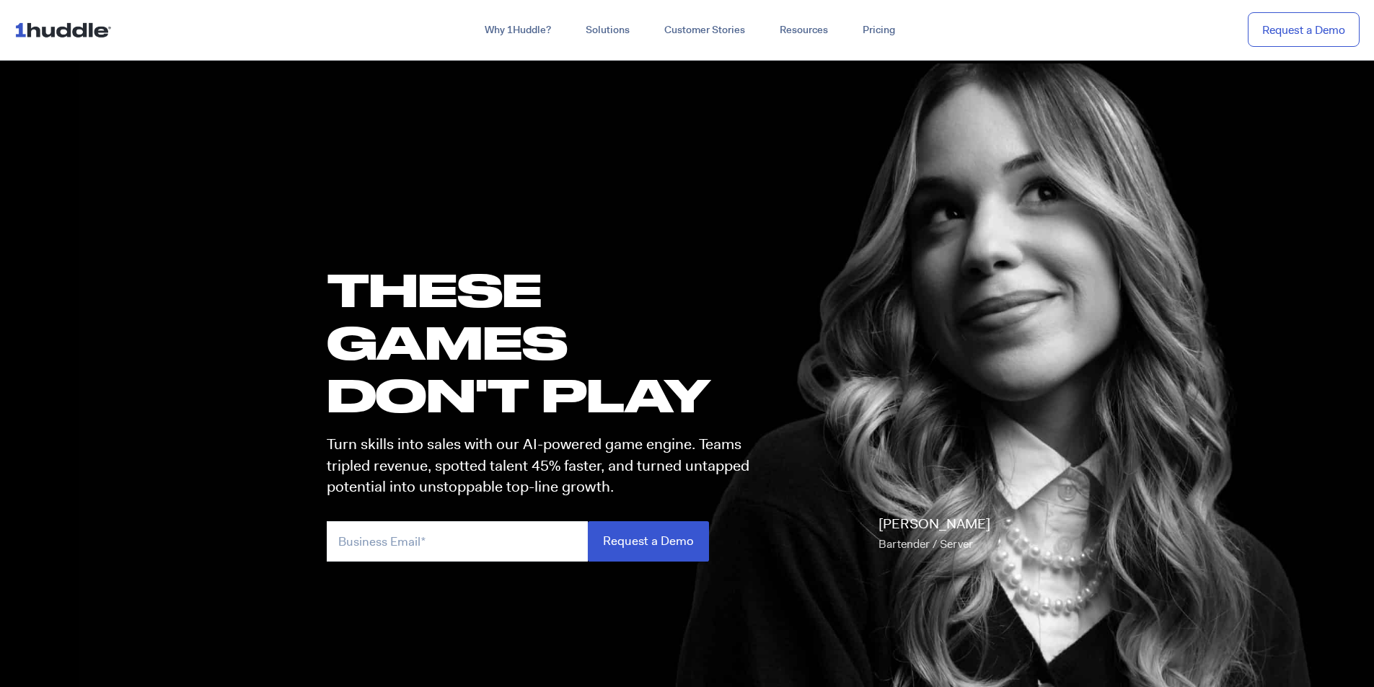 This screenshot has width=1374, height=687. What do you see at coordinates (804, 30) in the screenshot?
I see `a: Resources` at bounding box center [804, 30].